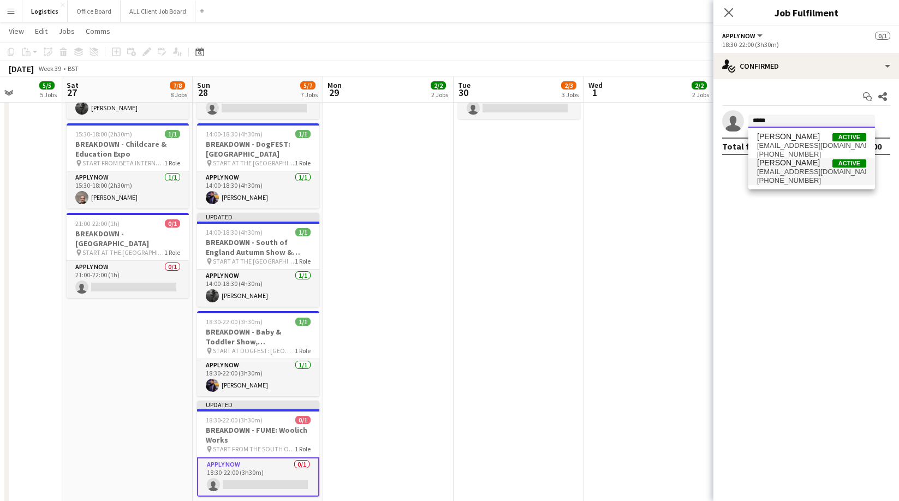 The width and height of the screenshot is (899, 501). I want to click on button: APPLY NOW, so click(743, 35).